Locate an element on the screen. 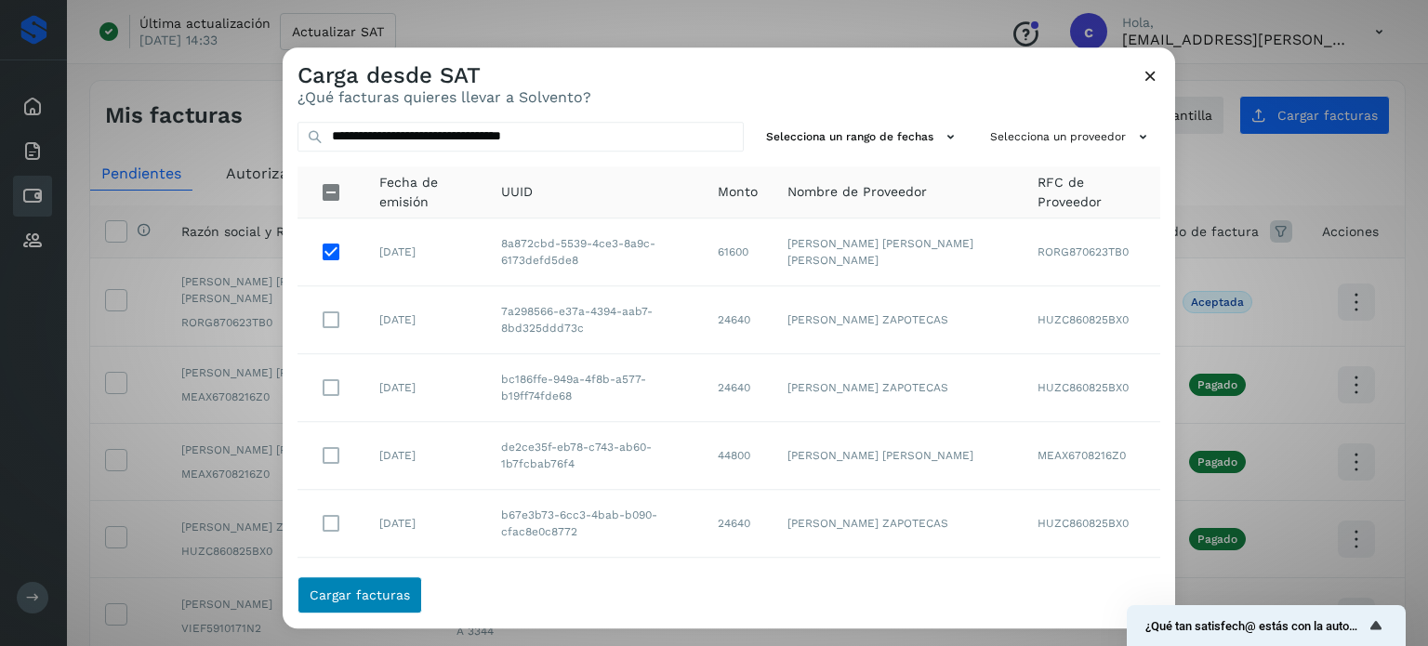  td: 31360 is located at coordinates (737, 592).